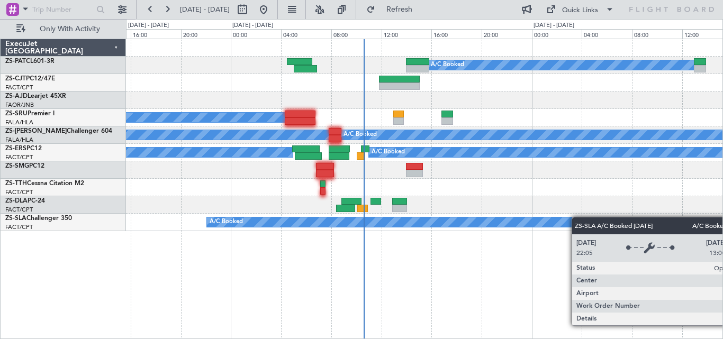 The width and height of the screenshot is (723, 339). Describe the element at coordinates (16, 149) in the screenshot. I see `span: ZS-ERS` at that location.